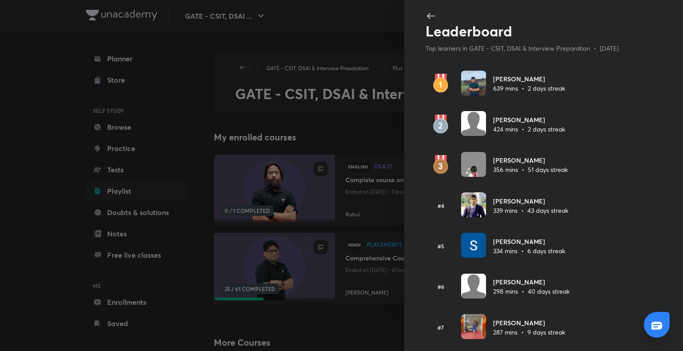 Image resolution: width=683 pixels, height=351 pixels. Describe the element at coordinates (531, 291) in the screenshot. I see `p: 298 mins • 40 days streak` at that location.